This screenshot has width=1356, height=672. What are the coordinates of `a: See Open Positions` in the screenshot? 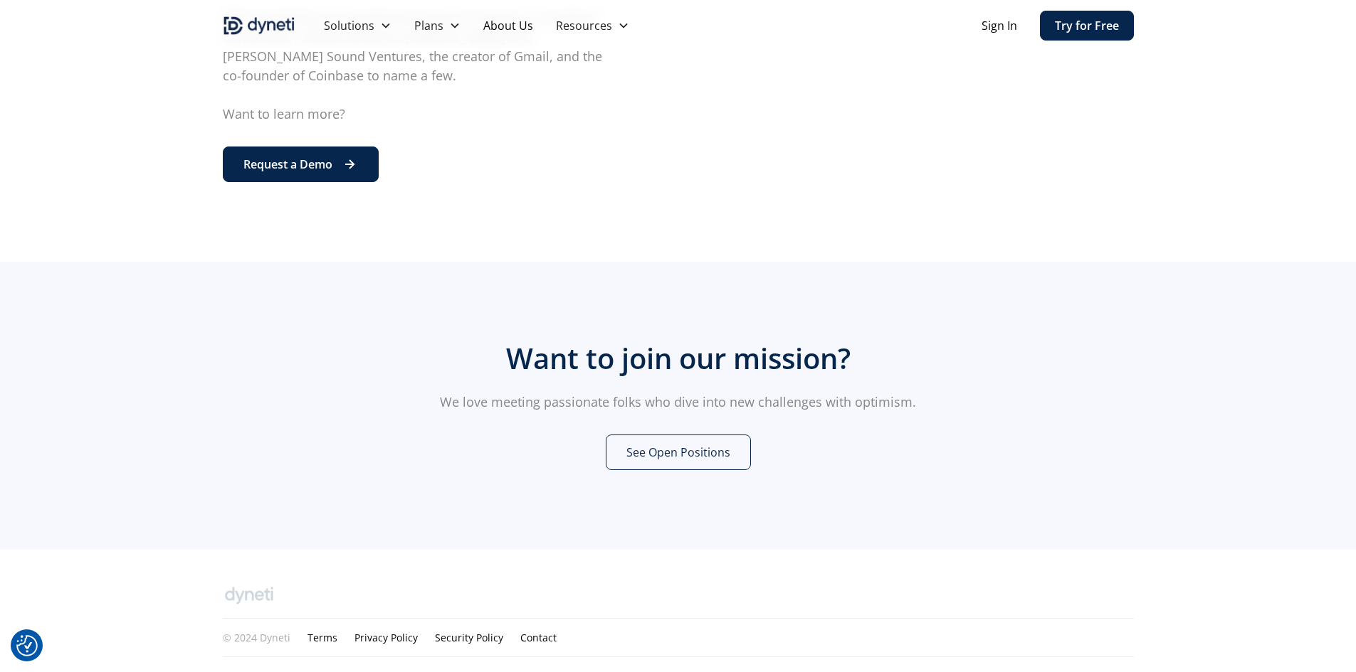 It's located at (678, 453).